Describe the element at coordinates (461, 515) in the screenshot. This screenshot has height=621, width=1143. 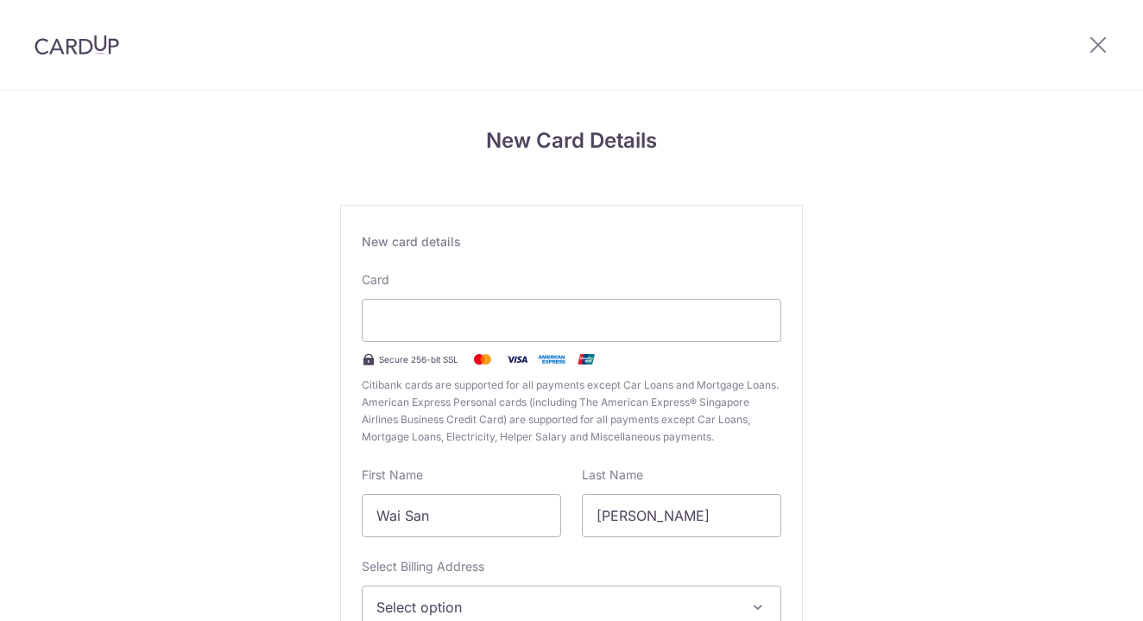
I see `input: Cardholder First Name` at that location.